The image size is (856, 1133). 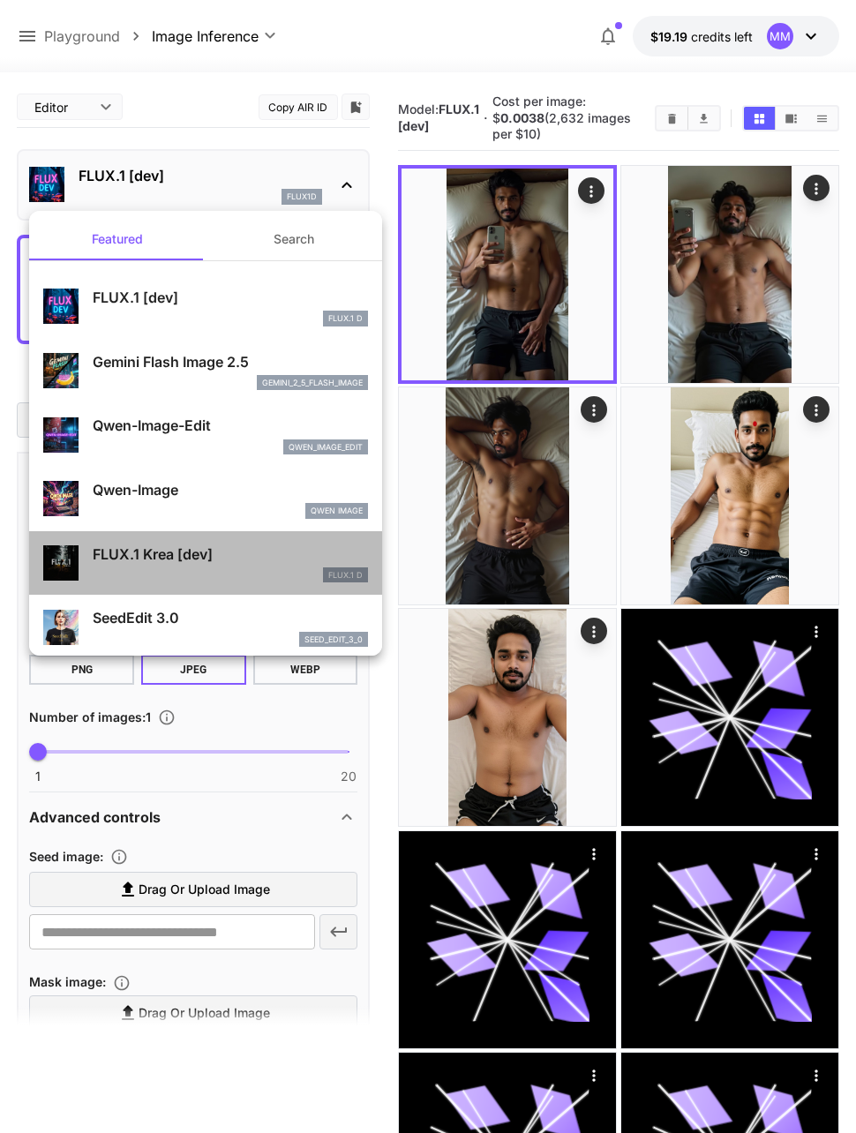 I want to click on div: Qwen-ImageQwen Image, so click(x=206, y=499).